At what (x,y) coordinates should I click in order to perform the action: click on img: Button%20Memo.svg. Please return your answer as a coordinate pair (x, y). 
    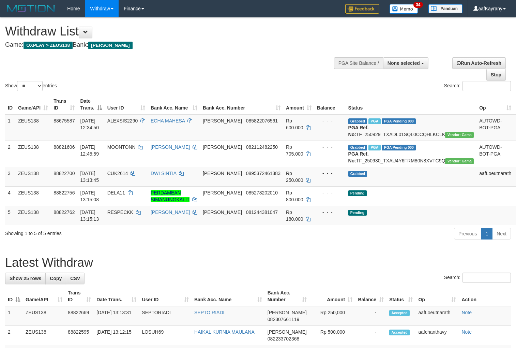
    Looking at the image, I should click on (404, 9).